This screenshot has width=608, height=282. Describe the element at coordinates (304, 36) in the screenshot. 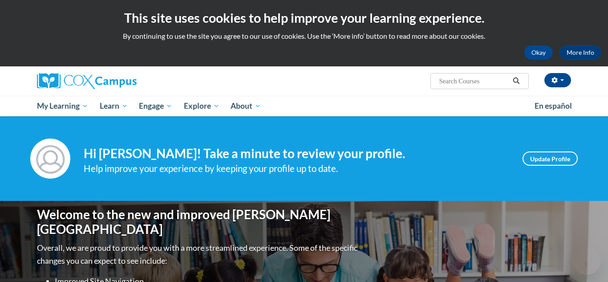

I see `p: By continuing to use the site you agree to our use of cookies. Use the ‘More info’ button to read...` at that location.